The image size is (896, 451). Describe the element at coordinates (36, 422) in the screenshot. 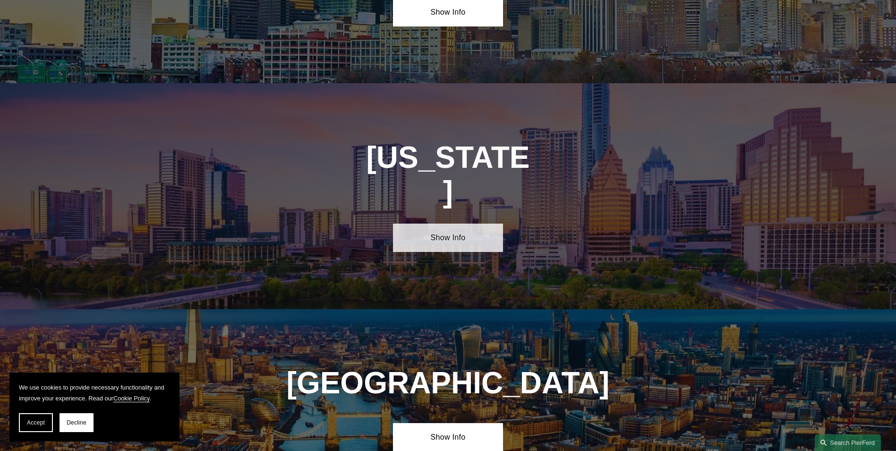

I see `button: Accept` at that location.